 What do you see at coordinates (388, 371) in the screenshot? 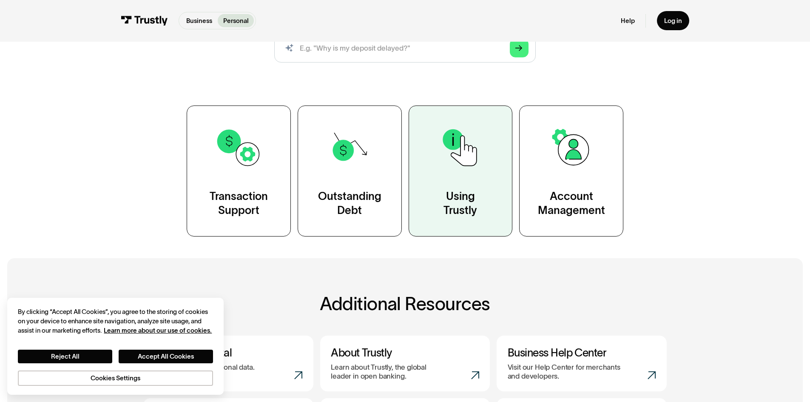
I see `p: Learn about Trustly, the global leader in open banking.` at bounding box center [388, 371].